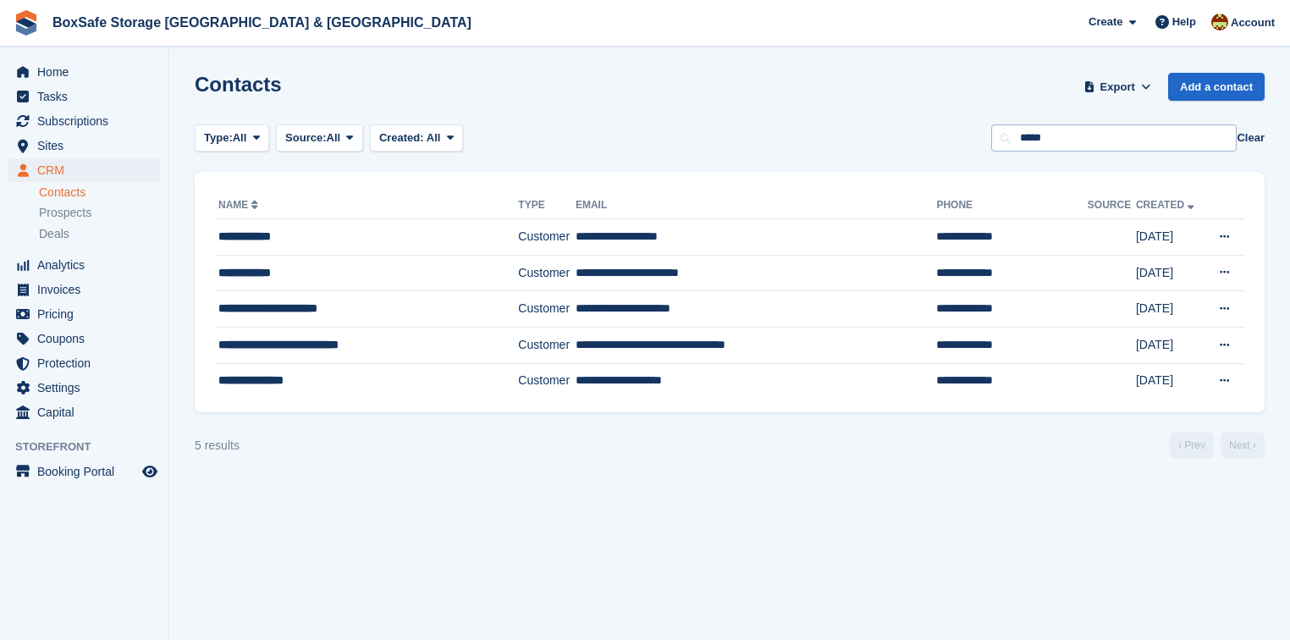 This screenshot has height=640, width=1290. What do you see at coordinates (88, 471) in the screenshot?
I see `span: Booking Portal` at bounding box center [88, 471].